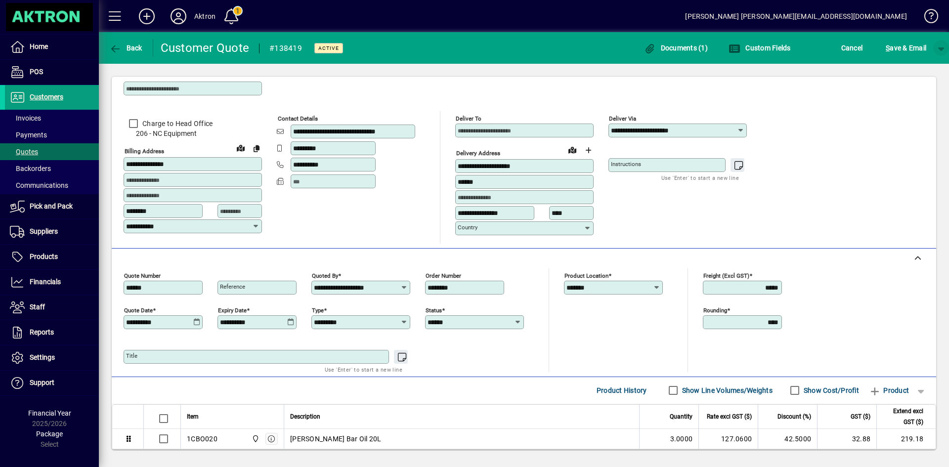 The image size is (949, 467). Describe the element at coordinates (205, 48) in the screenshot. I see `div: Customer Quote` at that location.